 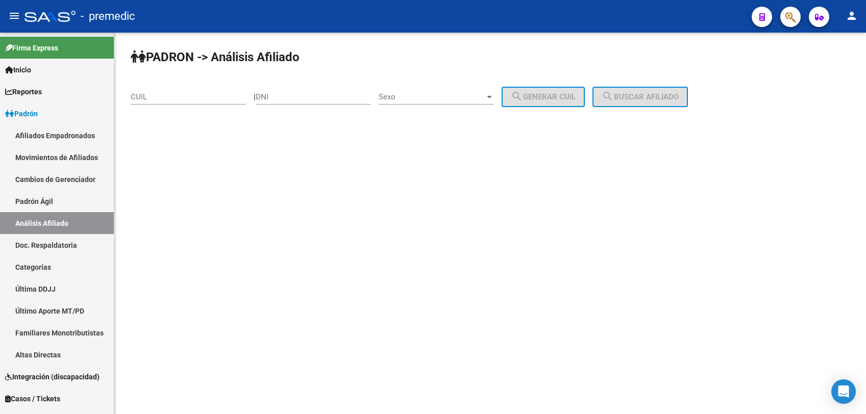 What do you see at coordinates (52, 377) in the screenshot?
I see `span: Integración (discapacidad)` at bounding box center [52, 377].